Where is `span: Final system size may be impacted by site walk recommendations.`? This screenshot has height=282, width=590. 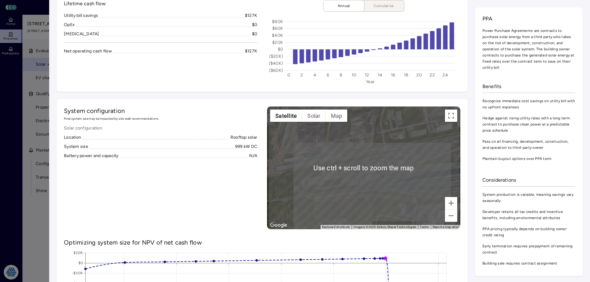 span: Final system size may be impacted by site walk recommendations. is located at coordinates (160, 119).